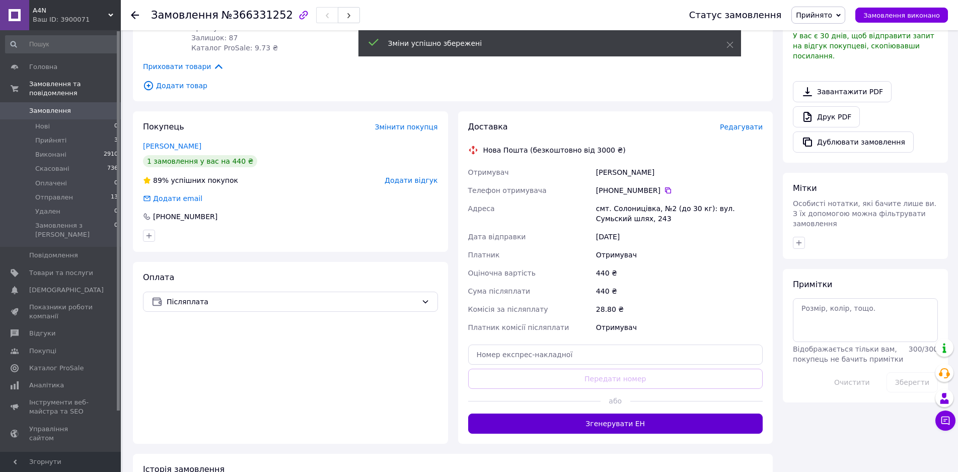 This screenshot has width=958, height=472. What do you see at coordinates (826, 117) in the screenshot?
I see `a: Друк PDF` at bounding box center [826, 117].